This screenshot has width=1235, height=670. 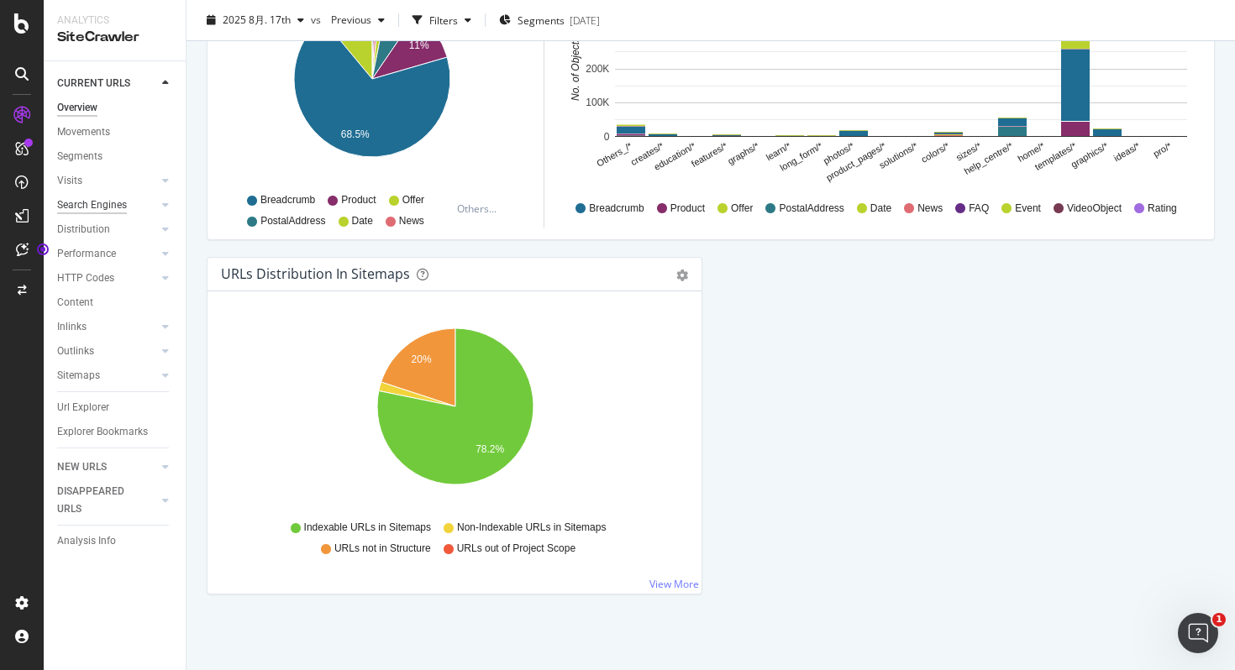 I want to click on a: Url Explorer, so click(x=115, y=407).